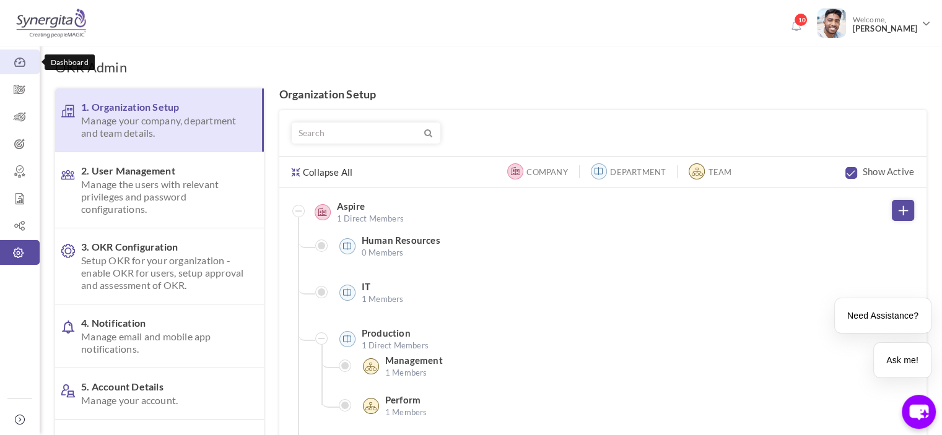 The width and height of the screenshot is (942, 435). I want to click on span: 4. Notification, so click(162, 336).